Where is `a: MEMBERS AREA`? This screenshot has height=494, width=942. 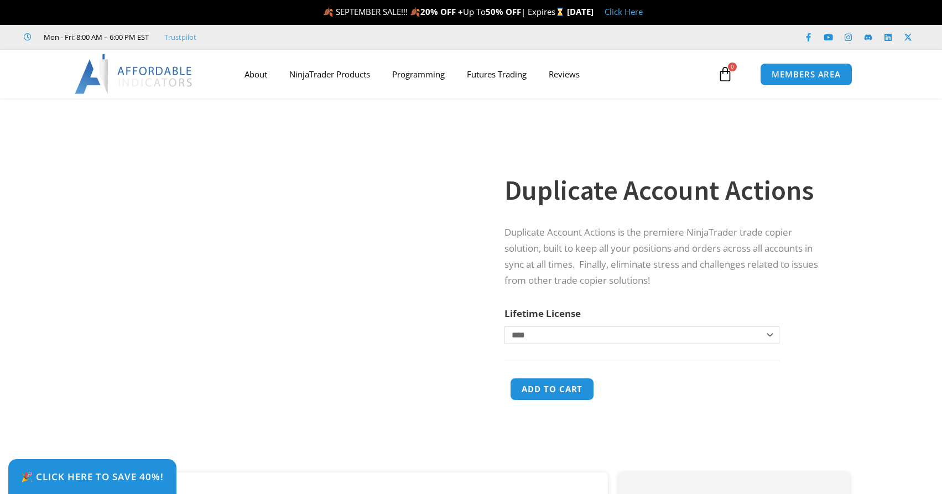
a: MEMBERS AREA is located at coordinates (806, 74).